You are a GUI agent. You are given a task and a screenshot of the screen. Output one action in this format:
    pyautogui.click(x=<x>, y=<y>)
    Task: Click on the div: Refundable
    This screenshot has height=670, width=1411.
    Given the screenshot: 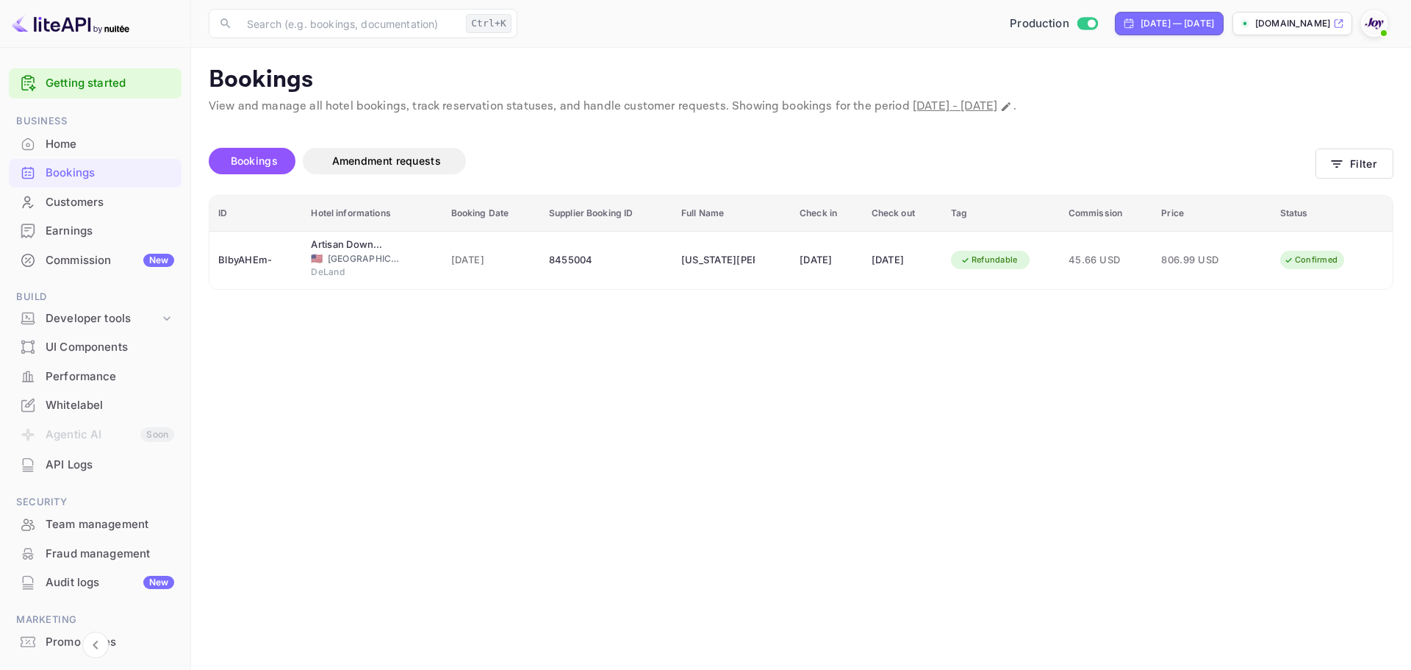 What is the action you would take?
    pyautogui.click(x=989, y=259)
    